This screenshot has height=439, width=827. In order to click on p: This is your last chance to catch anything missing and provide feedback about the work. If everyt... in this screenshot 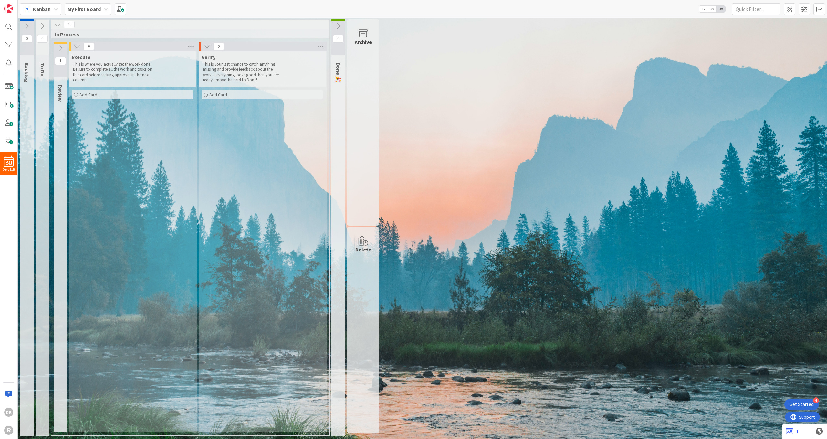, I will do `click(243, 72)`.